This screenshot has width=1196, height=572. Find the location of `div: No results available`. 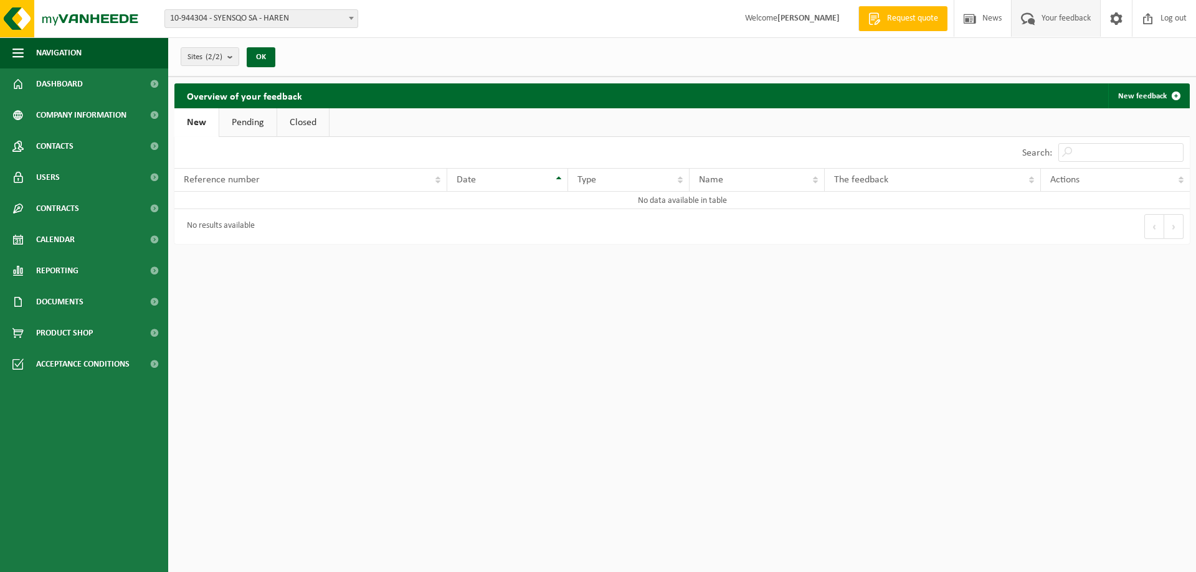

div: No results available is located at coordinates (217, 227).